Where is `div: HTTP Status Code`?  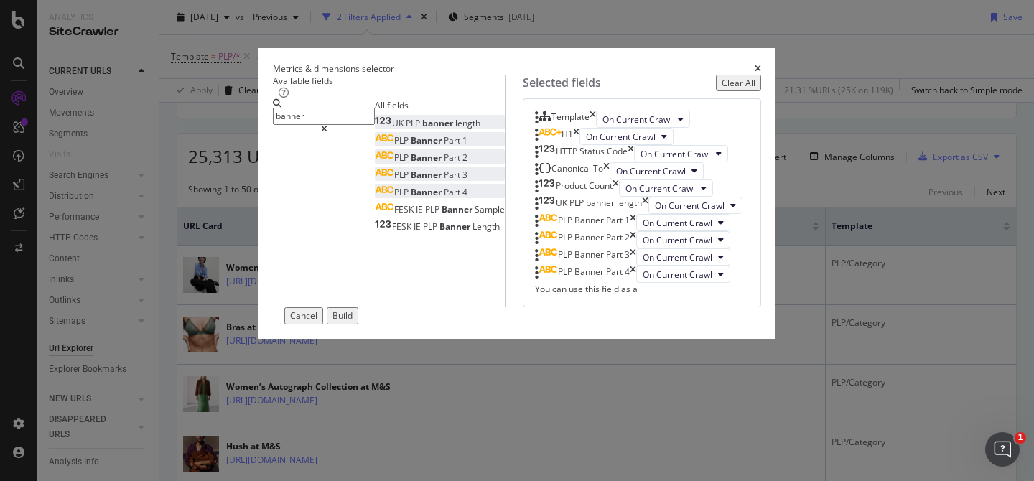
div: HTTP Status Code is located at coordinates (592, 154).